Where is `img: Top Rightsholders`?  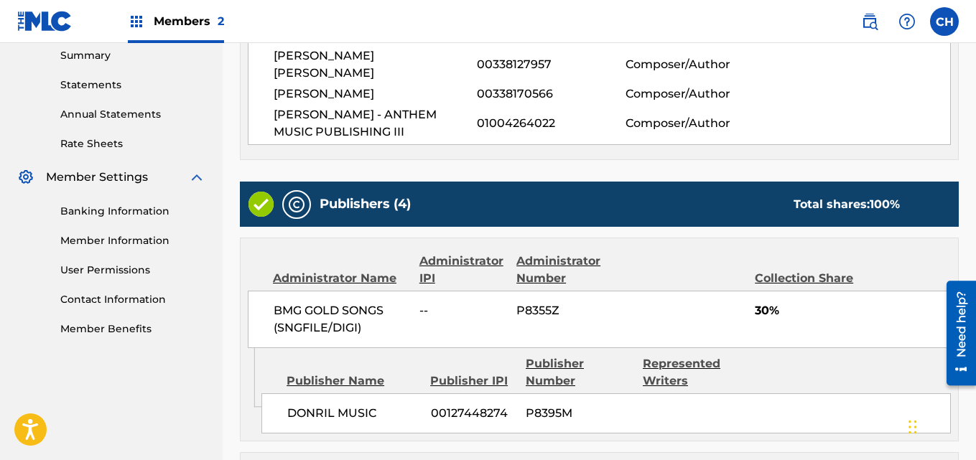 img: Top Rightsholders is located at coordinates (136, 22).